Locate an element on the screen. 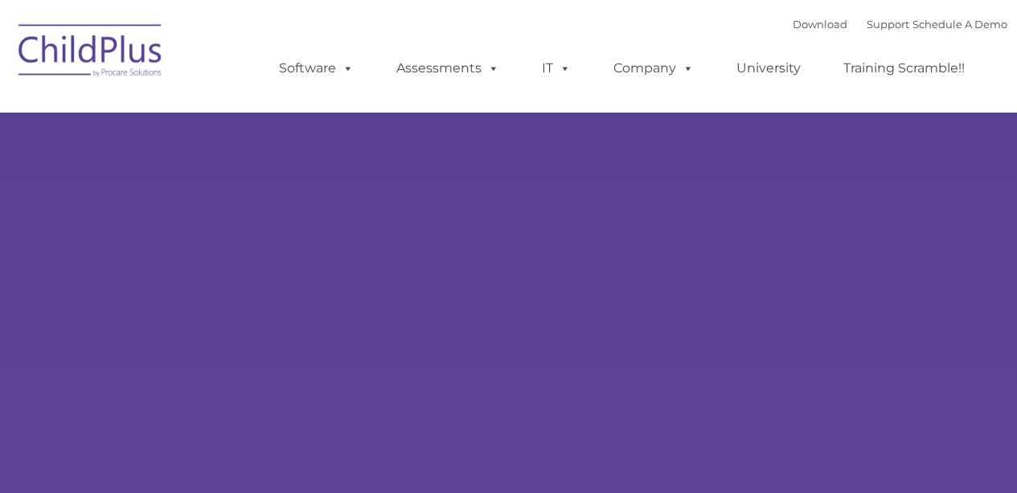 The height and width of the screenshot is (493, 1017). a: University is located at coordinates (768, 68).